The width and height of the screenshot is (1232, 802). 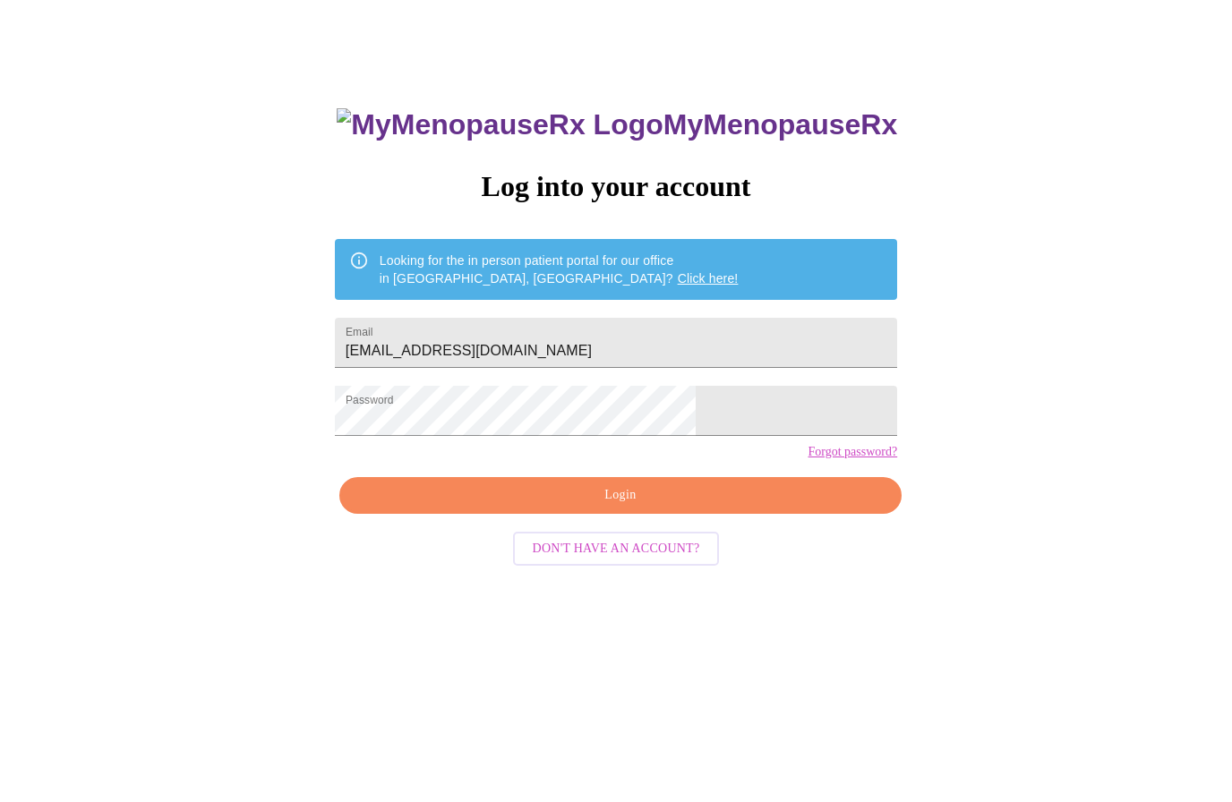 What do you see at coordinates (500, 125) in the screenshot?
I see `img: MyMenopauseRx Logo` at bounding box center [500, 125].